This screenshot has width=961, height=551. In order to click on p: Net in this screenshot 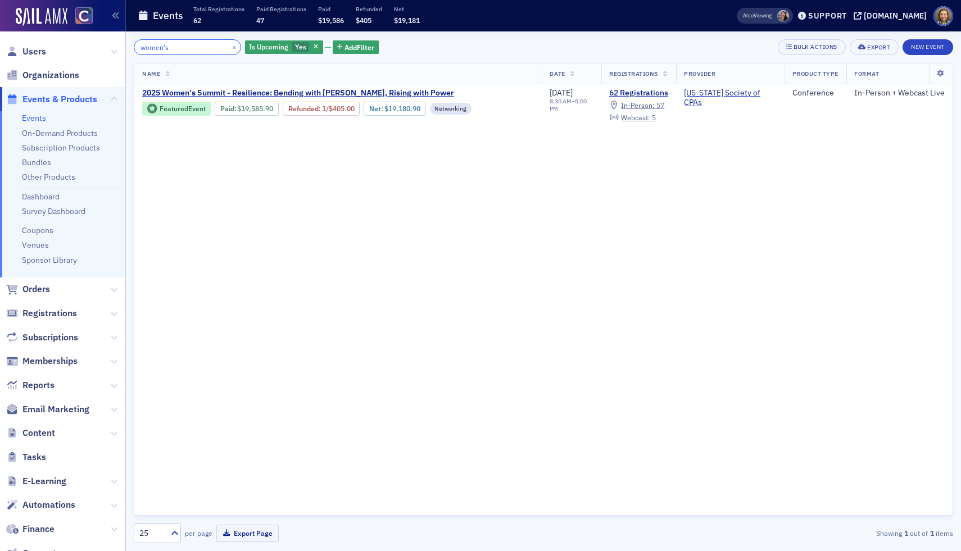, I will do `click(407, 9)`.